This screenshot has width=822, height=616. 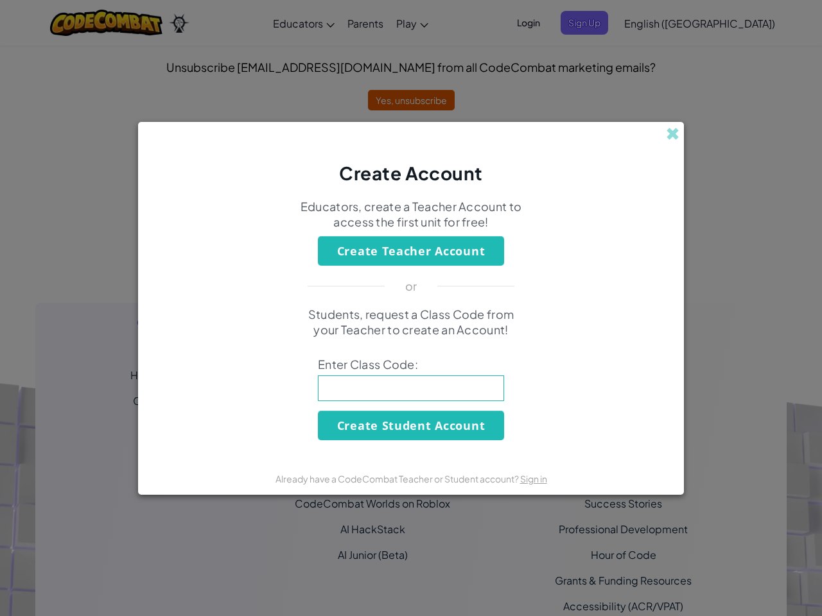 I want to click on span: Already have a CodeCombat Teacher or Student account?, so click(x=397, y=479).